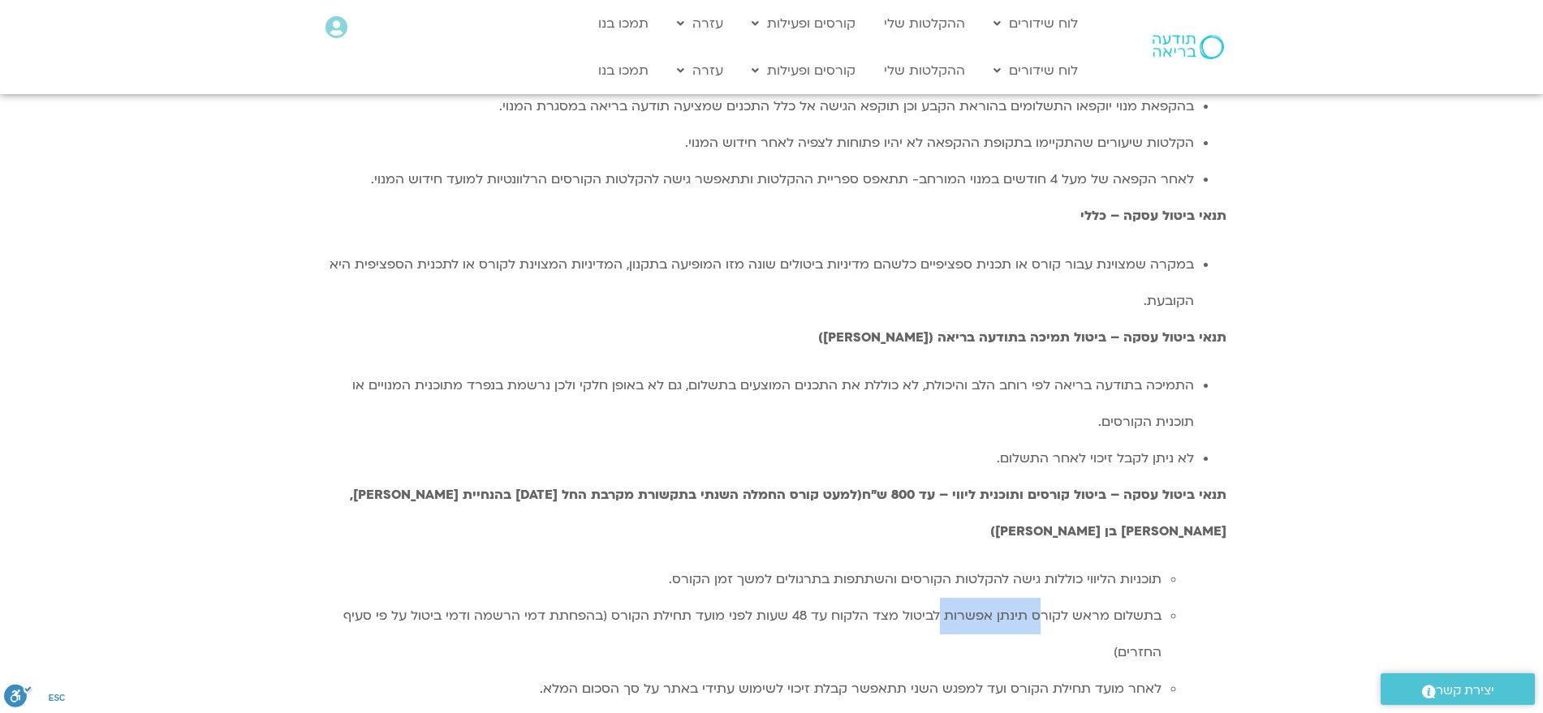  Describe the element at coordinates (1458, 689) in the screenshot. I see `a: יצירת קשר` at that location.